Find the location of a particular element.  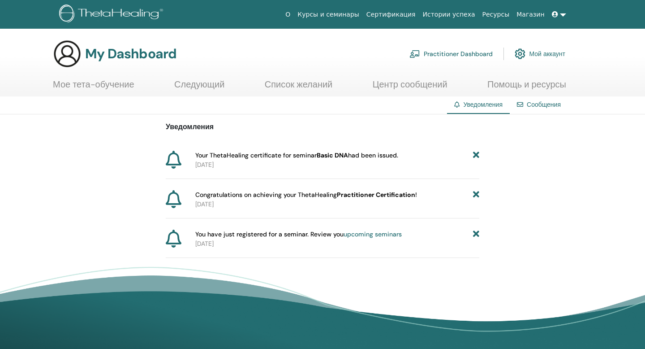

h3: My Dashboard is located at coordinates (131, 54).